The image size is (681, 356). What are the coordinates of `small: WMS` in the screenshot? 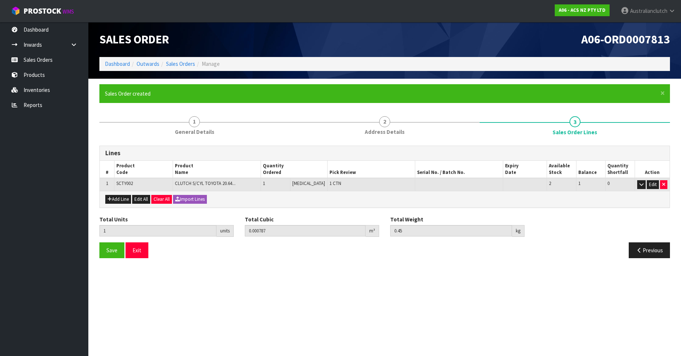 It's located at (68, 11).